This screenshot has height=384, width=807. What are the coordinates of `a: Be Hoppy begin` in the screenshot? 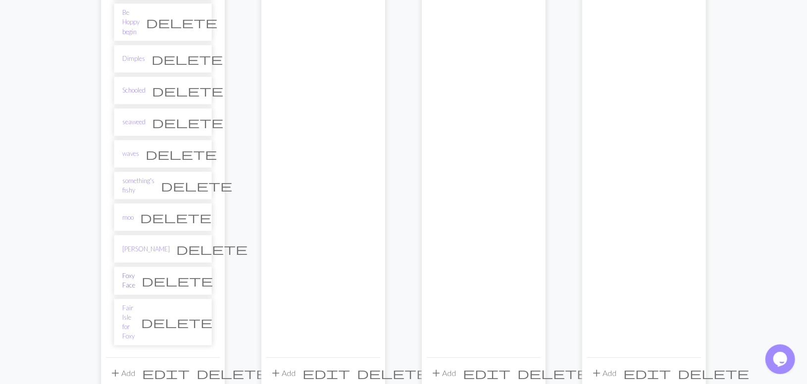 It's located at (131, 22).